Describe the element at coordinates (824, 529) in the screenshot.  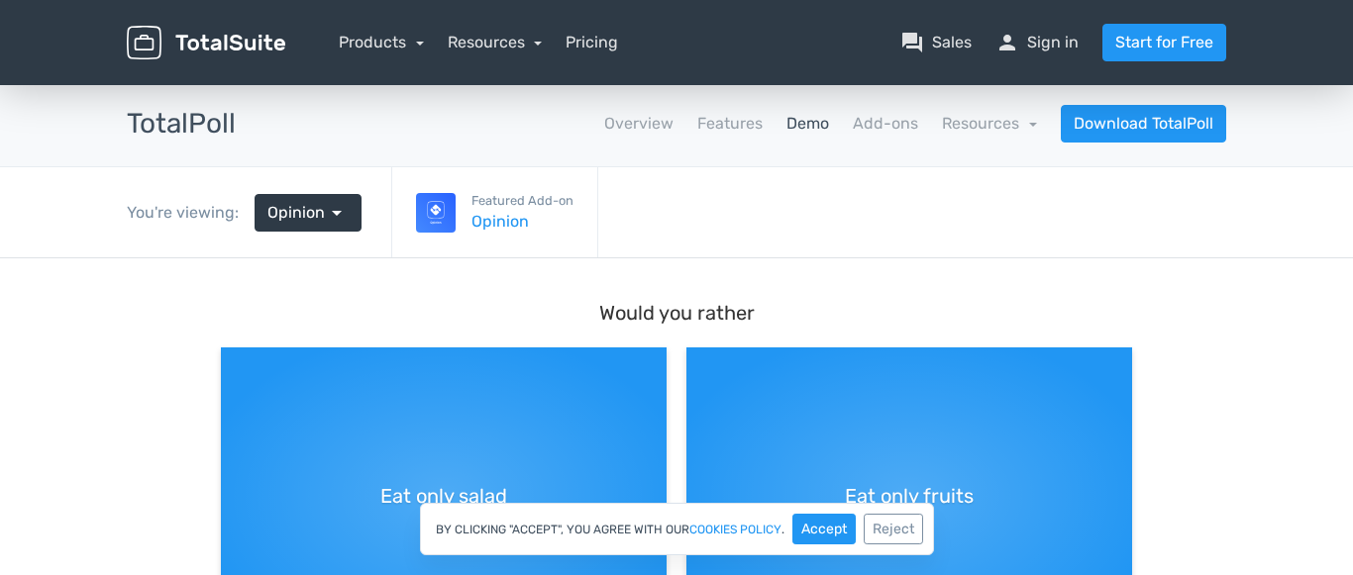
I see `button: Accept` at that location.